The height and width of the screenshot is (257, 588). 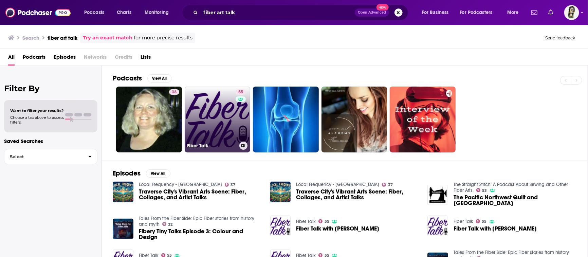 What do you see at coordinates (108, 38) in the screenshot?
I see `a: Try an exact match` at bounding box center [108, 38].